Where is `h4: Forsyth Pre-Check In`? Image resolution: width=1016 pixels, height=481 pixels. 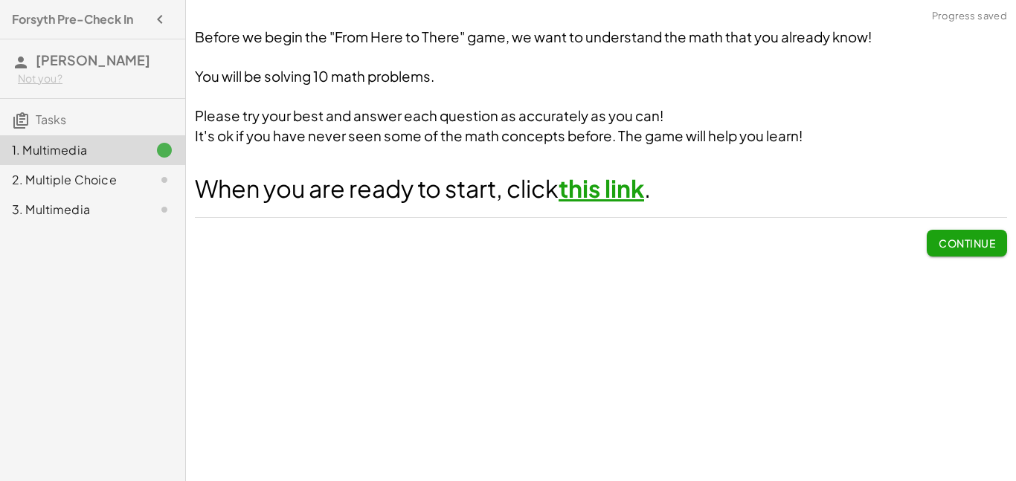 h4: Forsyth Pre-Check In is located at coordinates (72, 19).